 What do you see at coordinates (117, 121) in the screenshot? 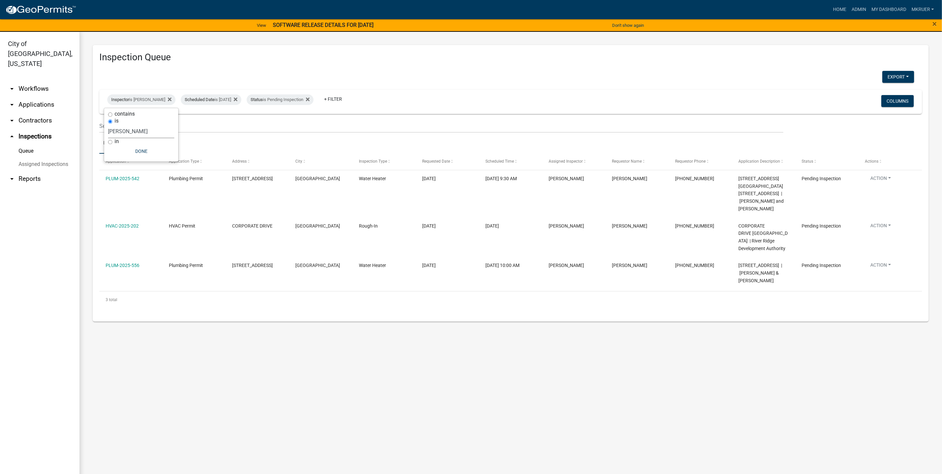
I see `label: is` at bounding box center [117, 121].